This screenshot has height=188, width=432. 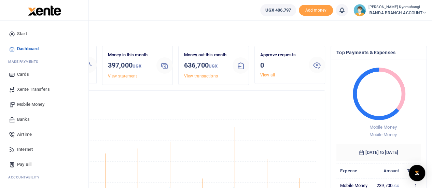 What do you see at coordinates (23, 74) in the screenshot?
I see `span: Cards` at bounding box center [23, 74].